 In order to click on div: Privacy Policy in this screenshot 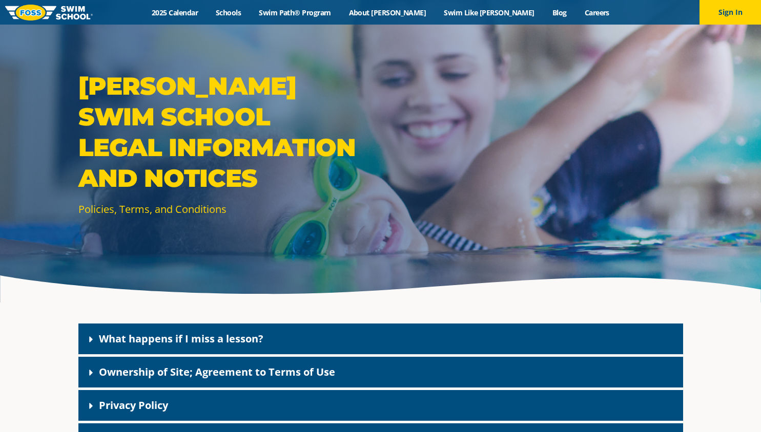, I will do `click(381, 406)`.